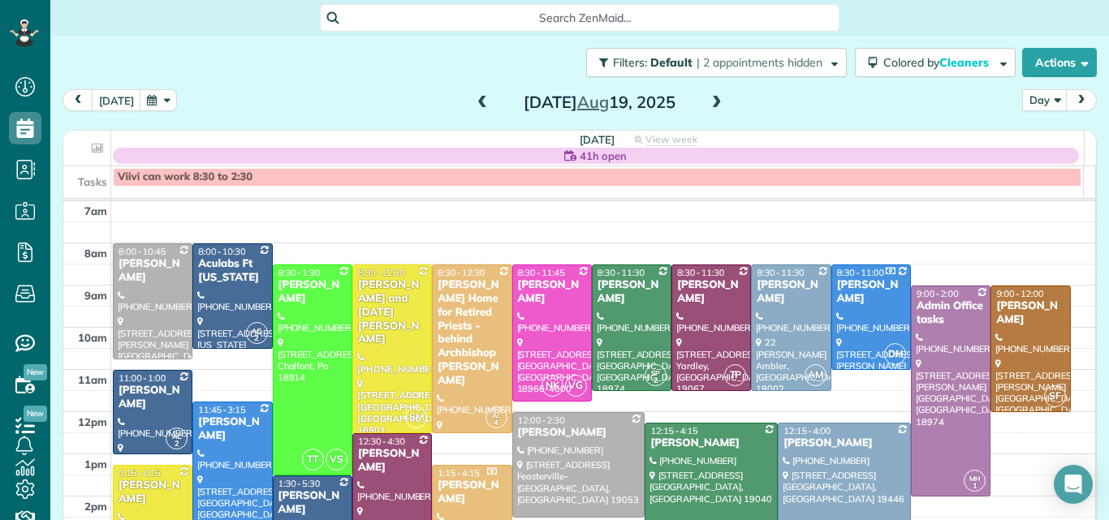 The width and height of the screenshot is (1109, 520). I want to click on span: 11:00 - 1:00, so click(142, 378).